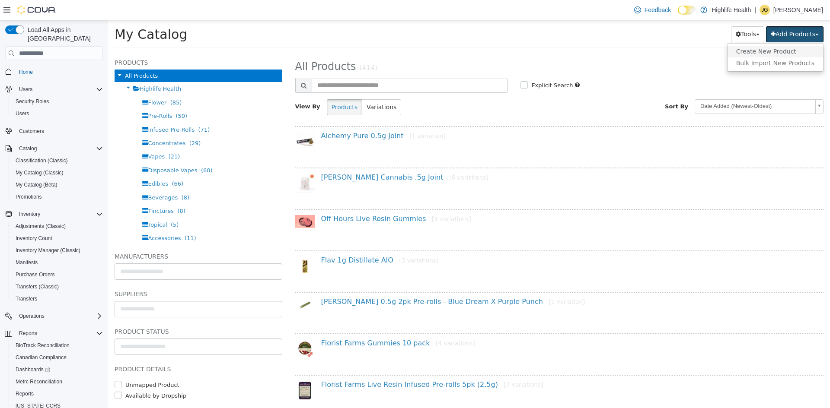 The image size is (830, 408). Describe the element at coordinates (54, 334) in the screenshot. I see `button: Reports` at that location.